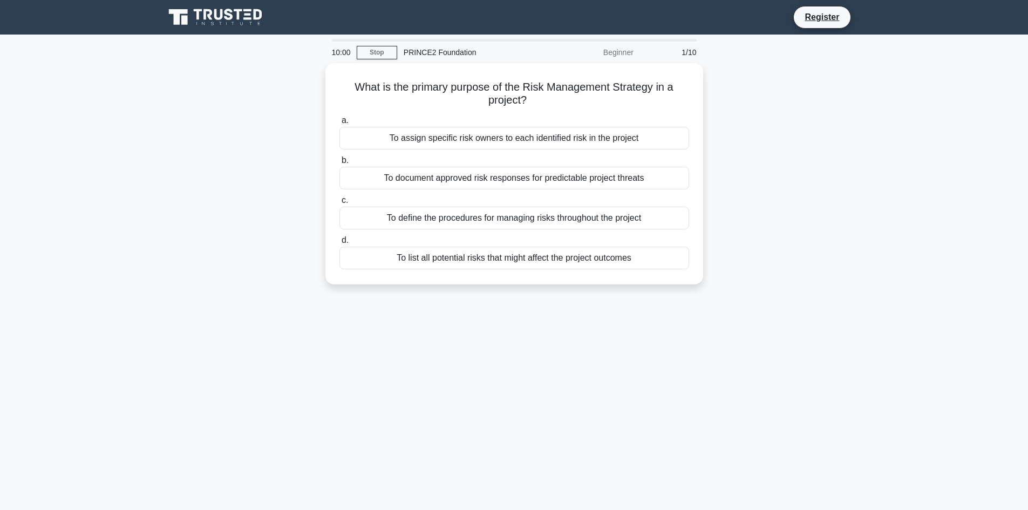 This screenshot has height=510, width=1028. Describe the element at coordinates (514, 94) in the screenshot. I see `h5: What is the primary purpose of the Risk Management Strategy in a project?` at that location.